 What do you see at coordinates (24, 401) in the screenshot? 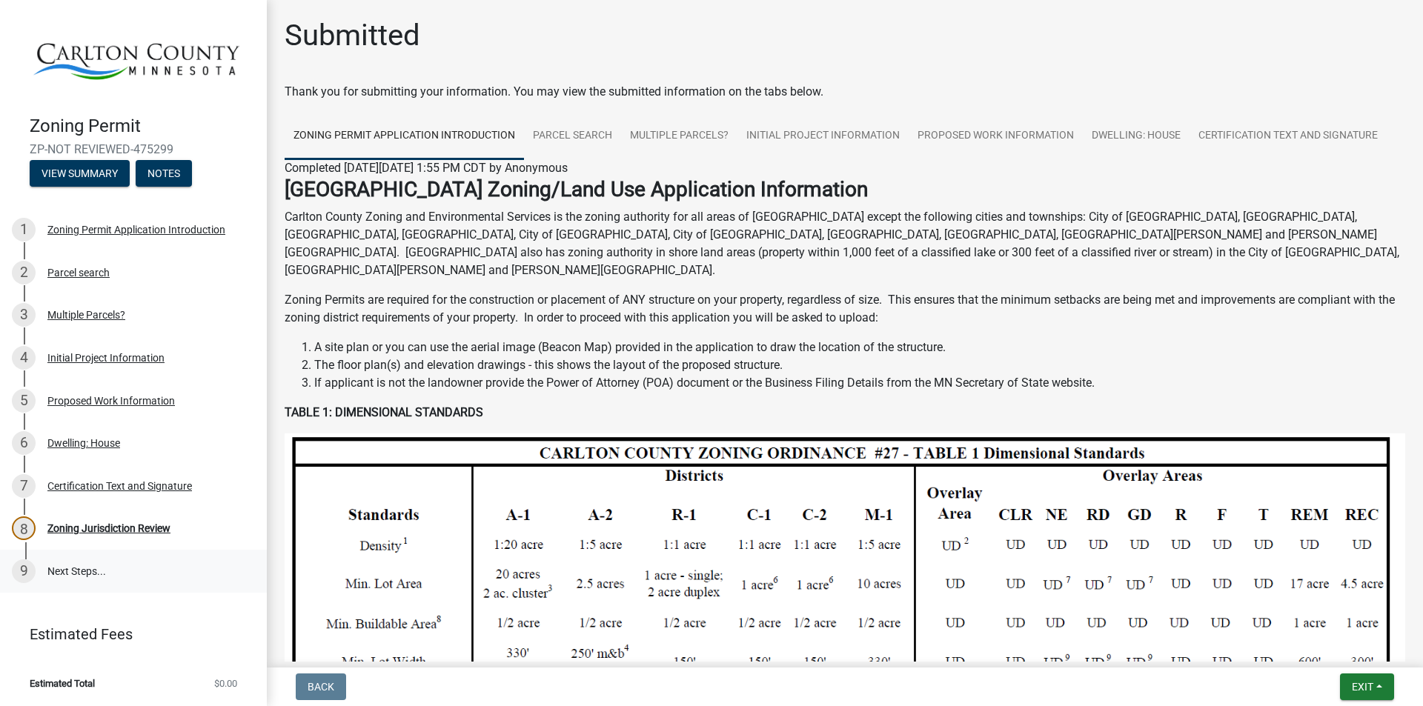
I see `div: 5` at bounding box center [24, 401].